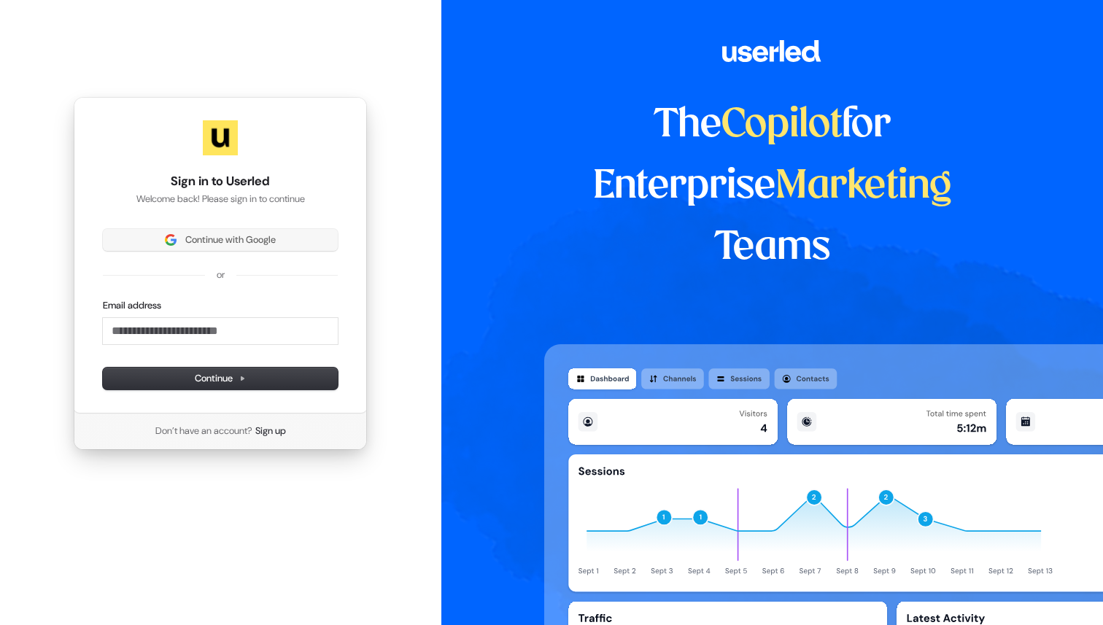 This screenshot has width=1103, height=625. What do you see at coordinates (220, 378) in the screenshot?
I see `span: Continue` at bounding box center [220, 378].